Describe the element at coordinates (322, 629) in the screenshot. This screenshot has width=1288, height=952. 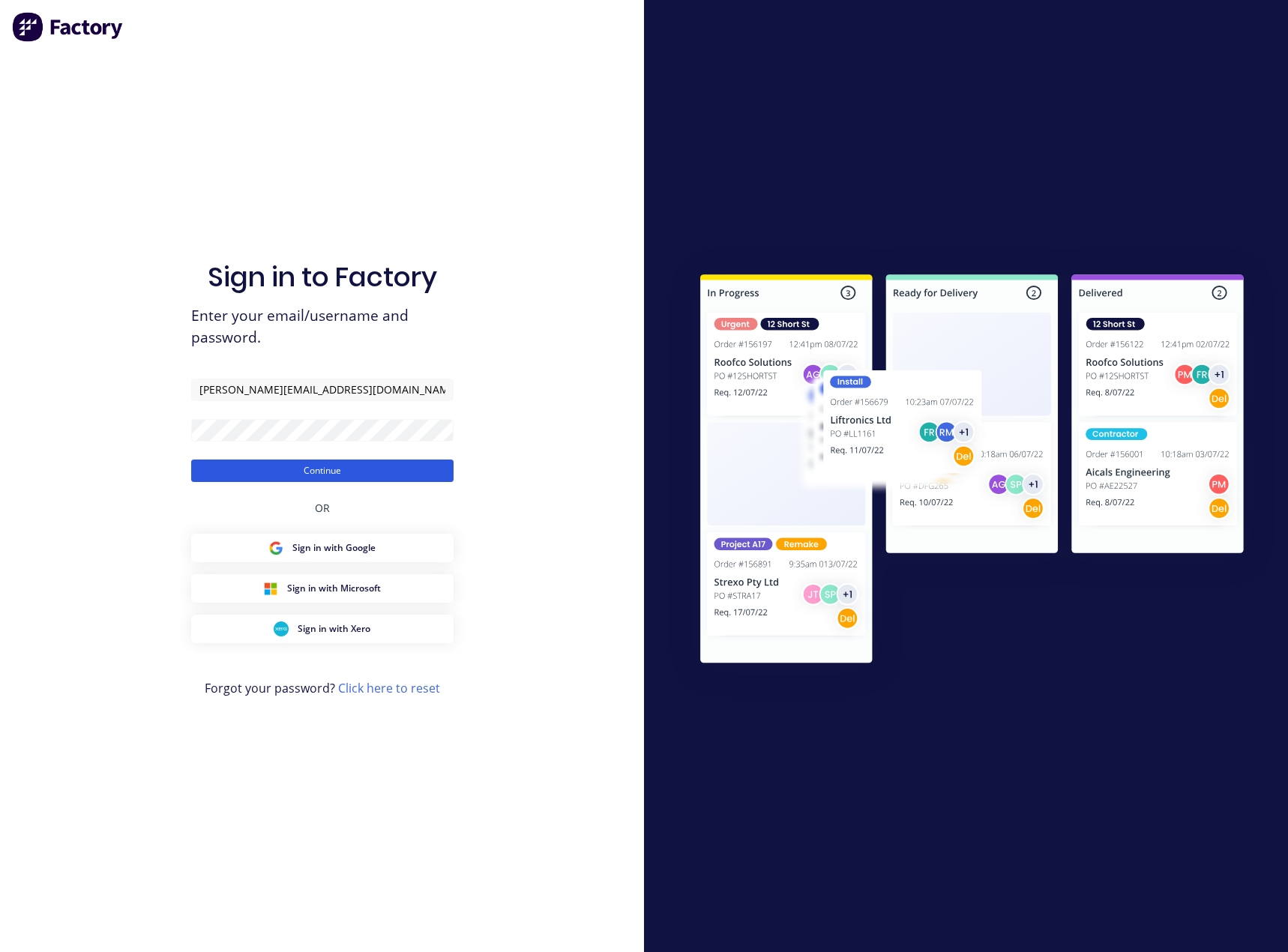
I see `button: Xero Sign inSign in with Xero` at that location.